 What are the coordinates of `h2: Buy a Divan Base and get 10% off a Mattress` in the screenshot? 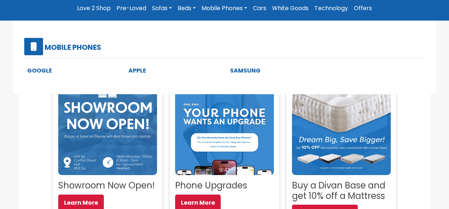 It's located at (341, 191).